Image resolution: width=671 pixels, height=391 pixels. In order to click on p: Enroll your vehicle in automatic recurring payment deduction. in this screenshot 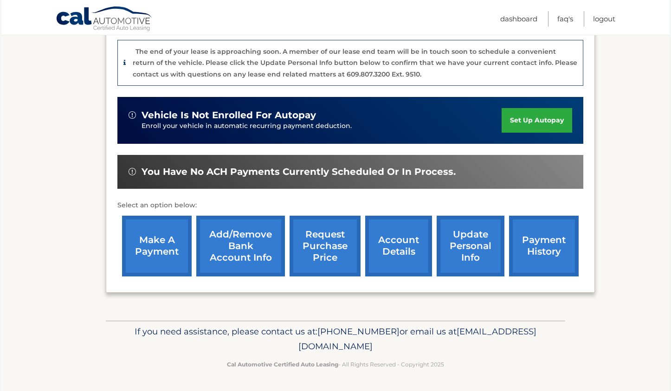, I will do `click(321, 126)`.